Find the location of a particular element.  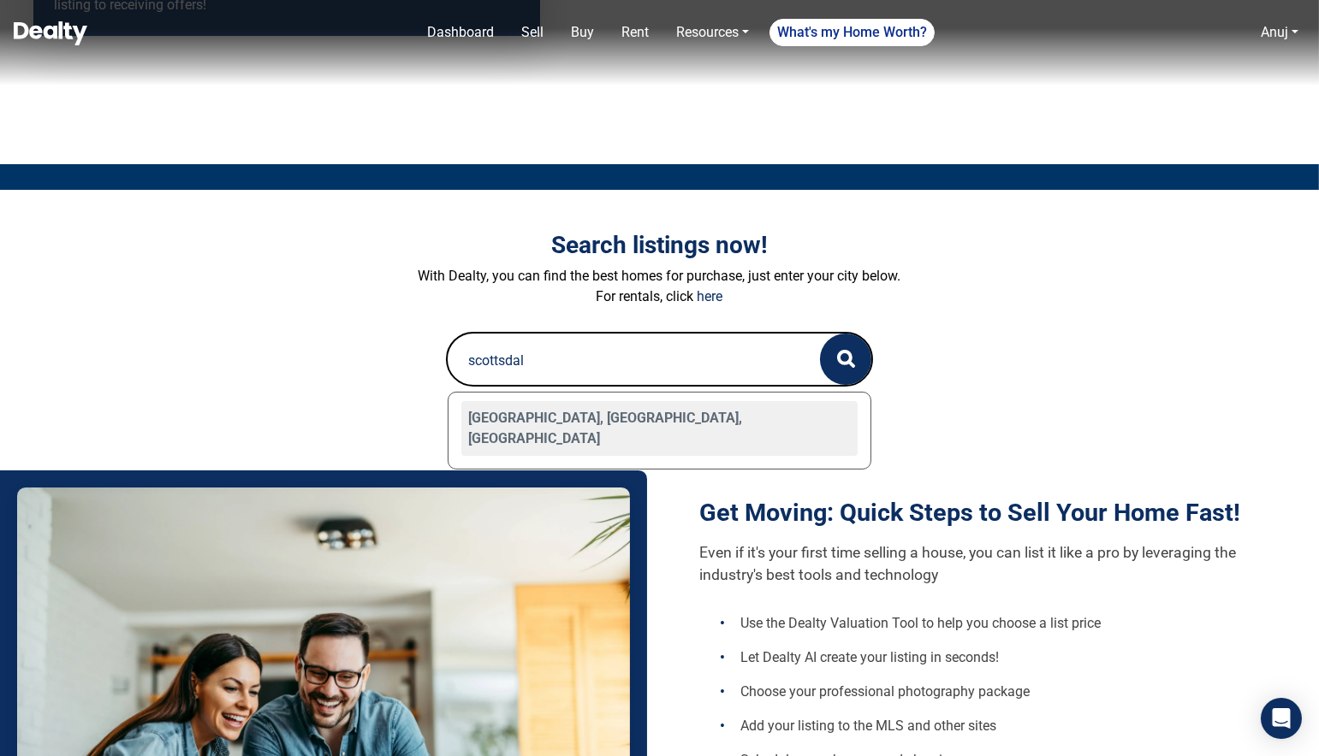

img: Dealty - Buy, Sell & Rent Homes is located at coordinates (50, 33).